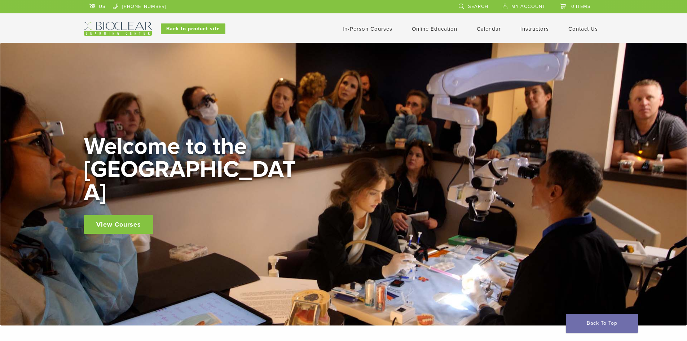  What do you see at coordinates (583, 29) in the screenshot?
I see `a: Contact Us` at bounding box center [583, 29].